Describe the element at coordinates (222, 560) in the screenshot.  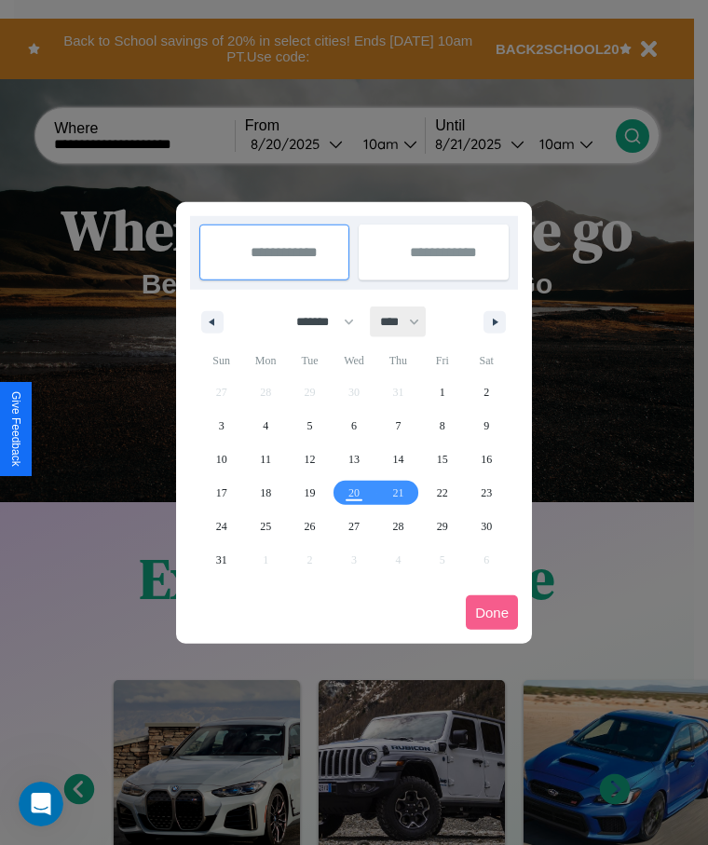
I see `span: 31` at that location.